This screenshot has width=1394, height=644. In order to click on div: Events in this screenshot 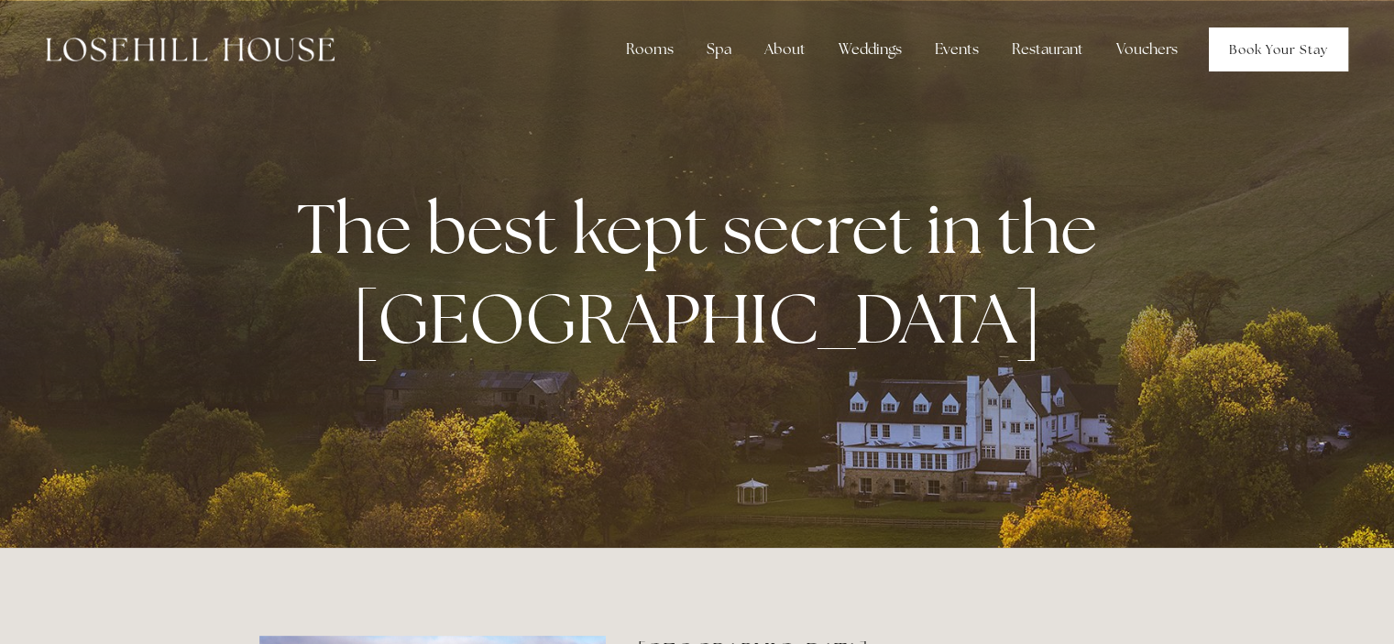, I will do `click(957, 49)`.